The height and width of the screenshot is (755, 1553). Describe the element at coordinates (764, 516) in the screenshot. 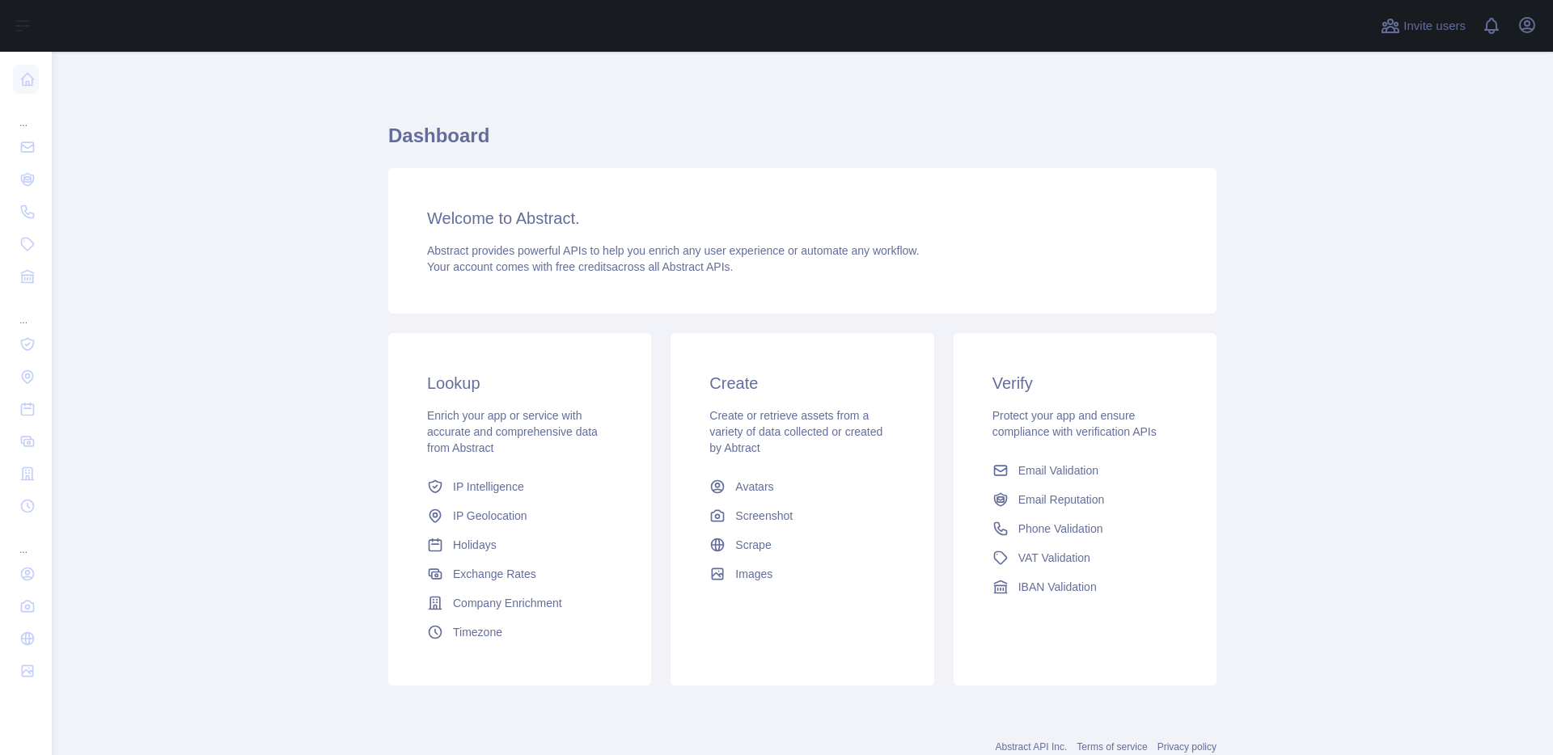

I see `span: Screenshot` at that location.